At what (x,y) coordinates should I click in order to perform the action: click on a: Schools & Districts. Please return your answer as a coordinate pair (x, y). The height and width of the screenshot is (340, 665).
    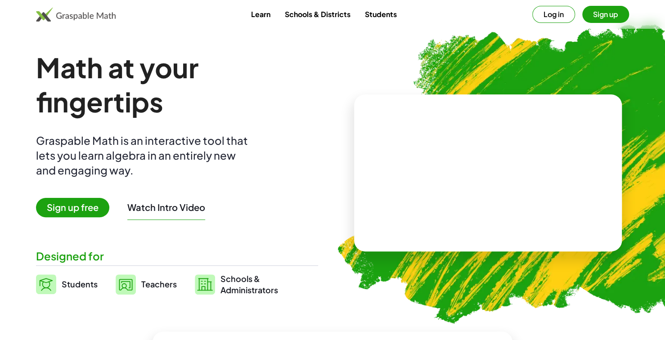
    Looking at the image, I should click on (318, 14).